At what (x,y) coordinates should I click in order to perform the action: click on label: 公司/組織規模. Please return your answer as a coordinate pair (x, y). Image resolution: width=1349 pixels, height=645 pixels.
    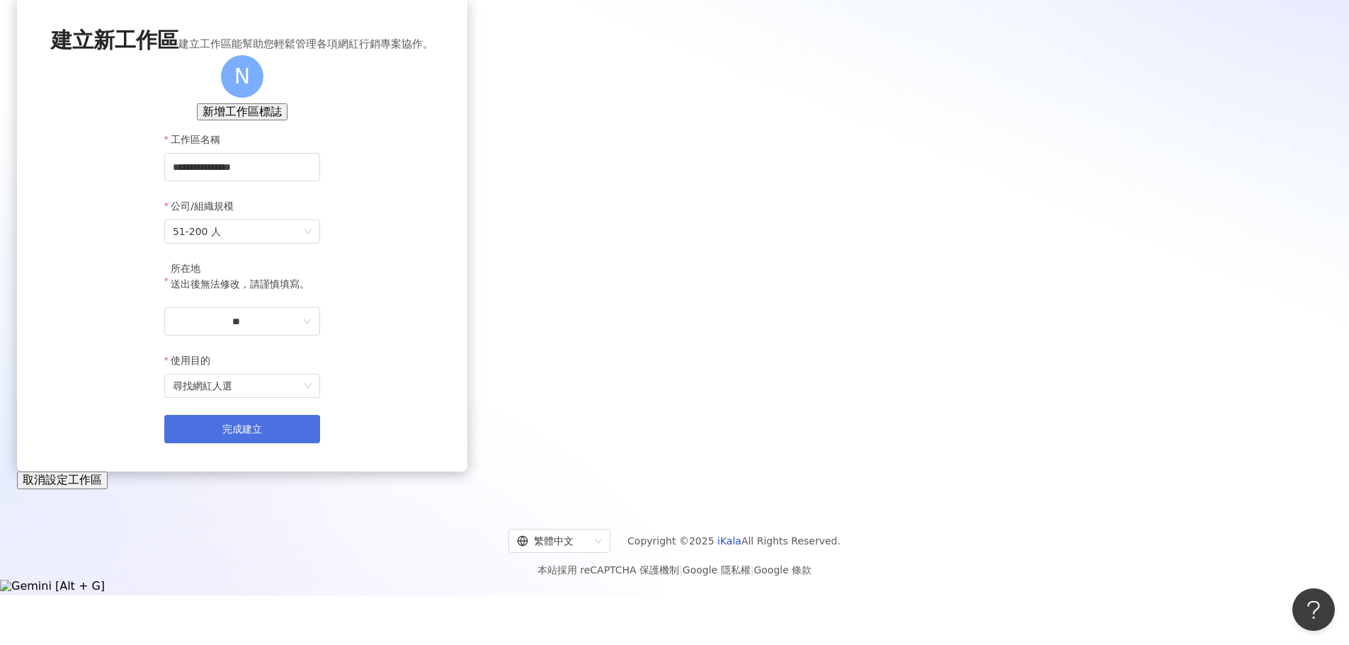
    Looking at the image, I should click on (204, 206).